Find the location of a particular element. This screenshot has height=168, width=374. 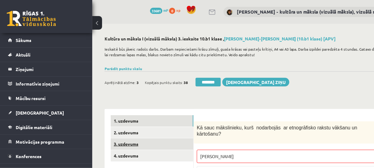

span: 38 is located at coordinates (186, 82).